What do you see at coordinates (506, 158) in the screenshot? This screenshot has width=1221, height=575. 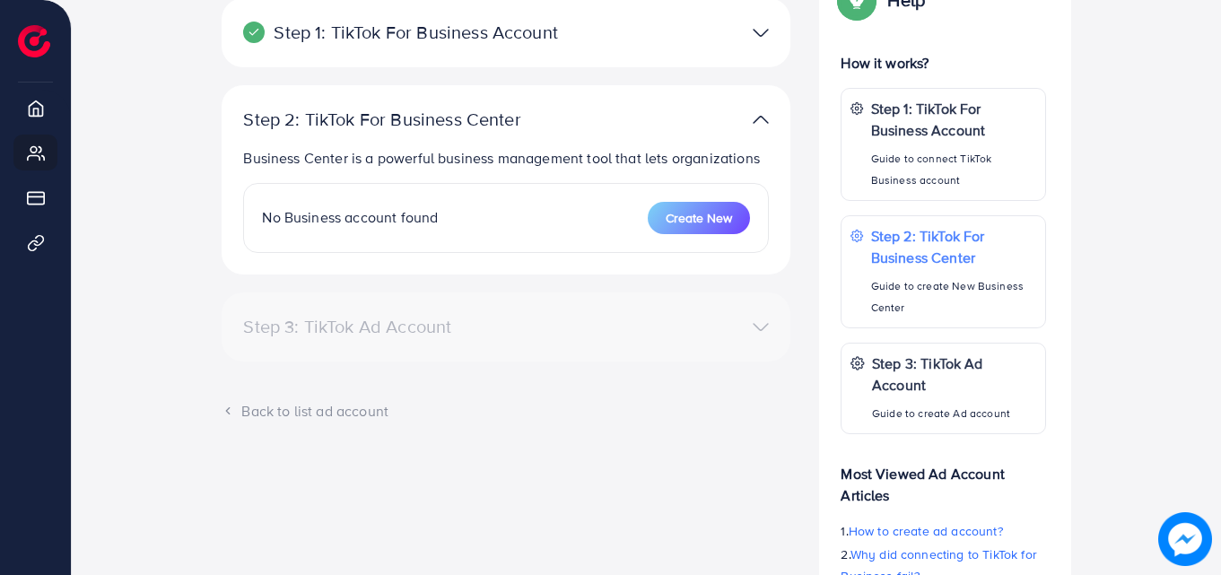 I see `p: Business Center is a powerful business management tool that lets organizations` at bounding box center [506, 158].